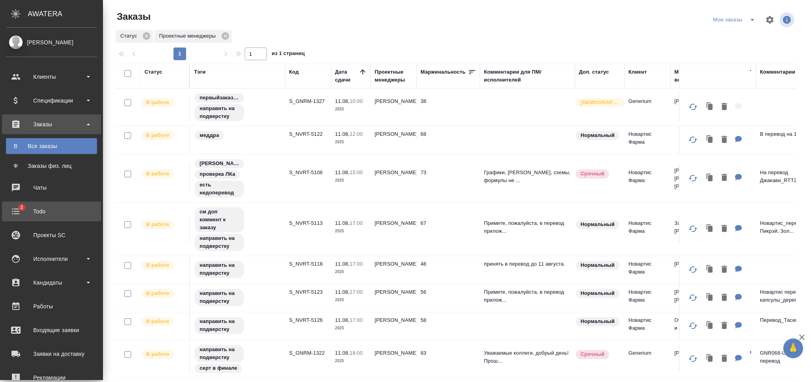 The image size is (811, 382). I want to click on a: Чаты, so click(51, 188).